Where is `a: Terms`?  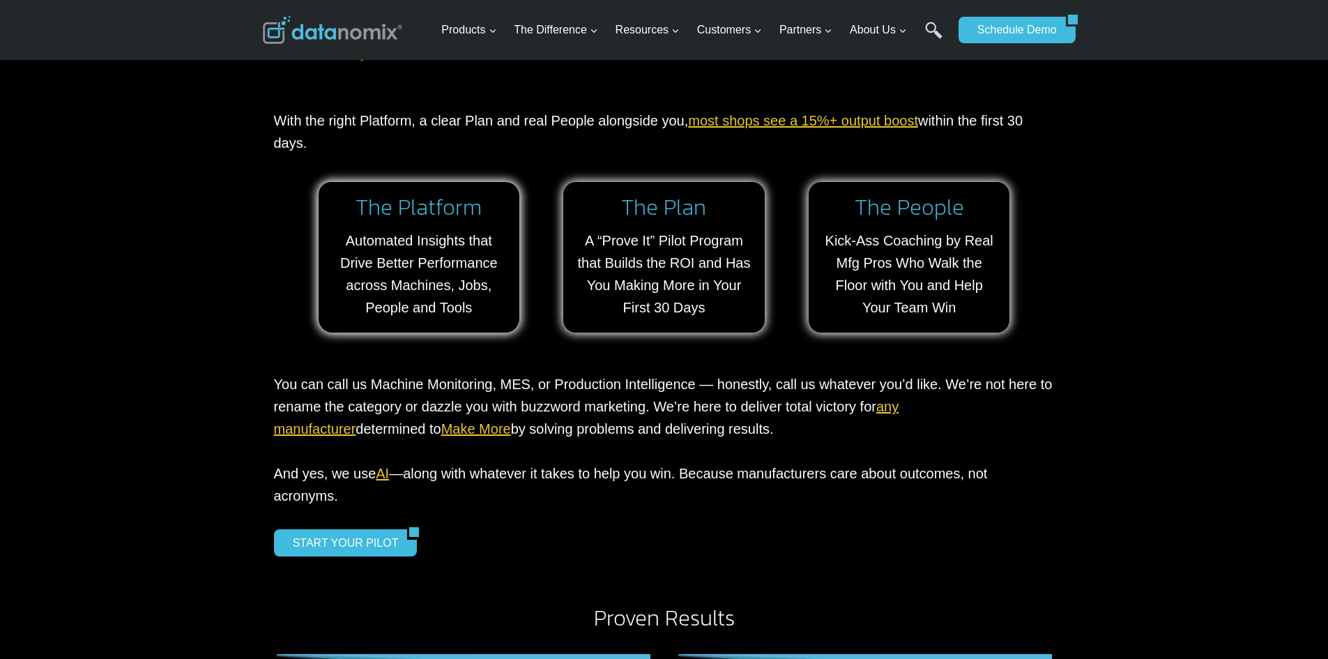 a: Terms is located at coordinates (167, 316).